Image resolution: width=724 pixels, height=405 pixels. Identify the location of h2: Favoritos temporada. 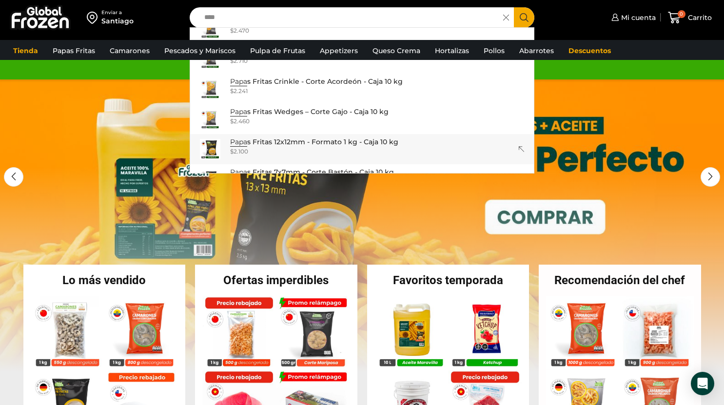
(448, 280).